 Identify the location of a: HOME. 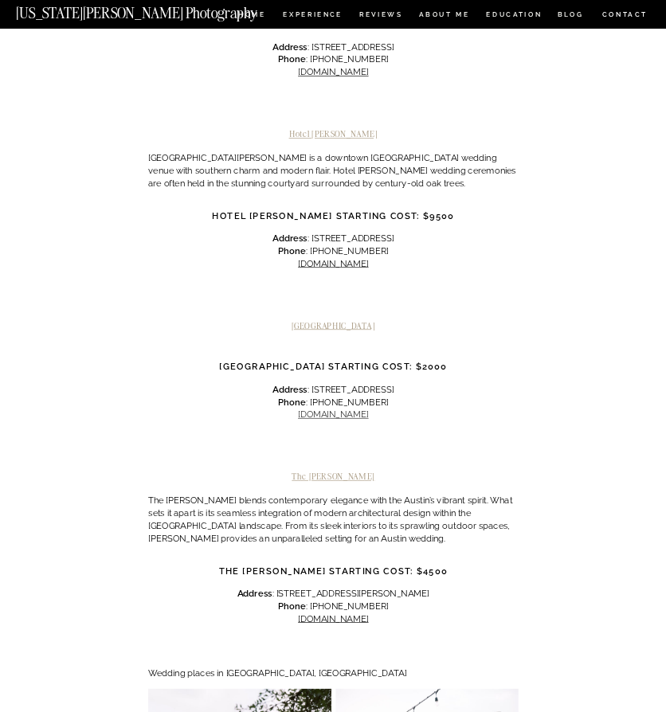
(252, 16).